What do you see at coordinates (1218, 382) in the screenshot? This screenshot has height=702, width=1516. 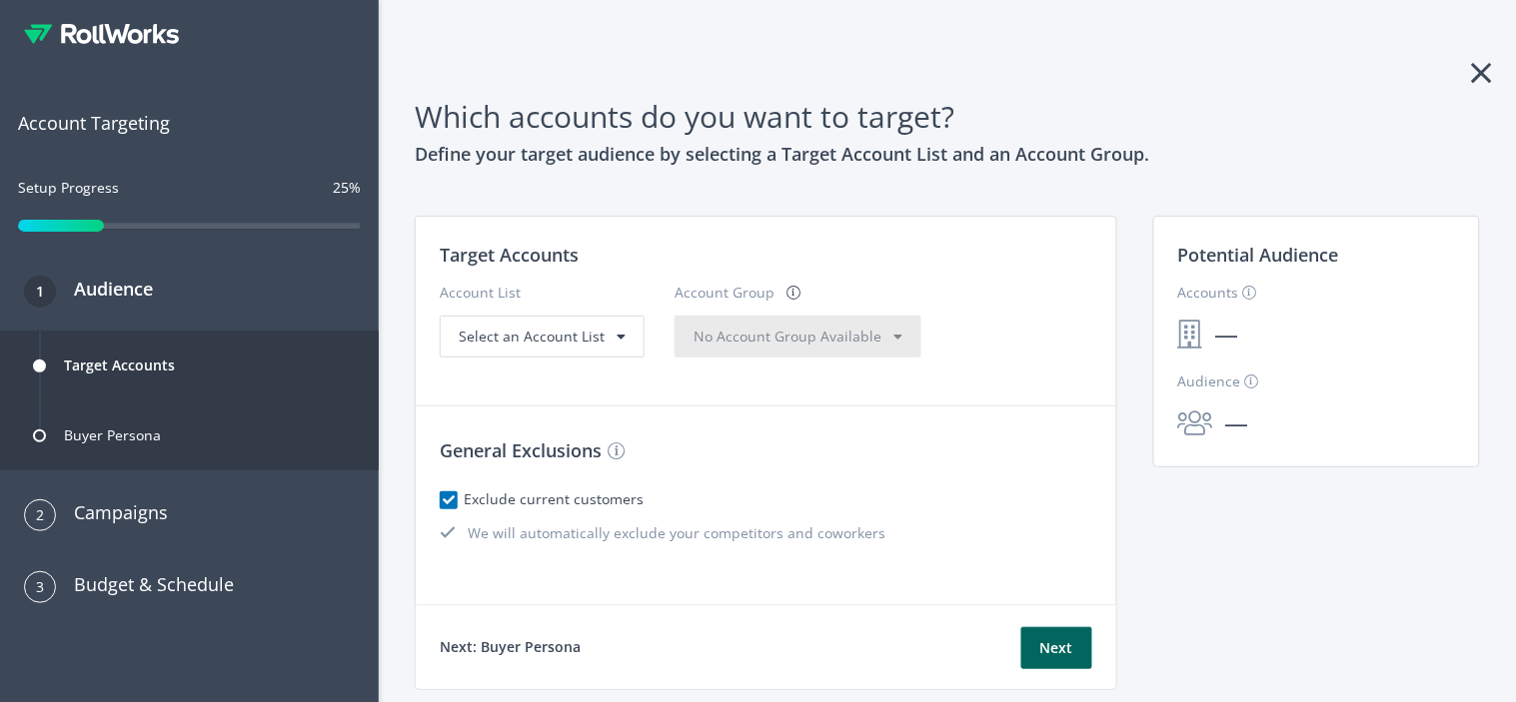 I see `label: Audience` at bounding box center [1218, 382].